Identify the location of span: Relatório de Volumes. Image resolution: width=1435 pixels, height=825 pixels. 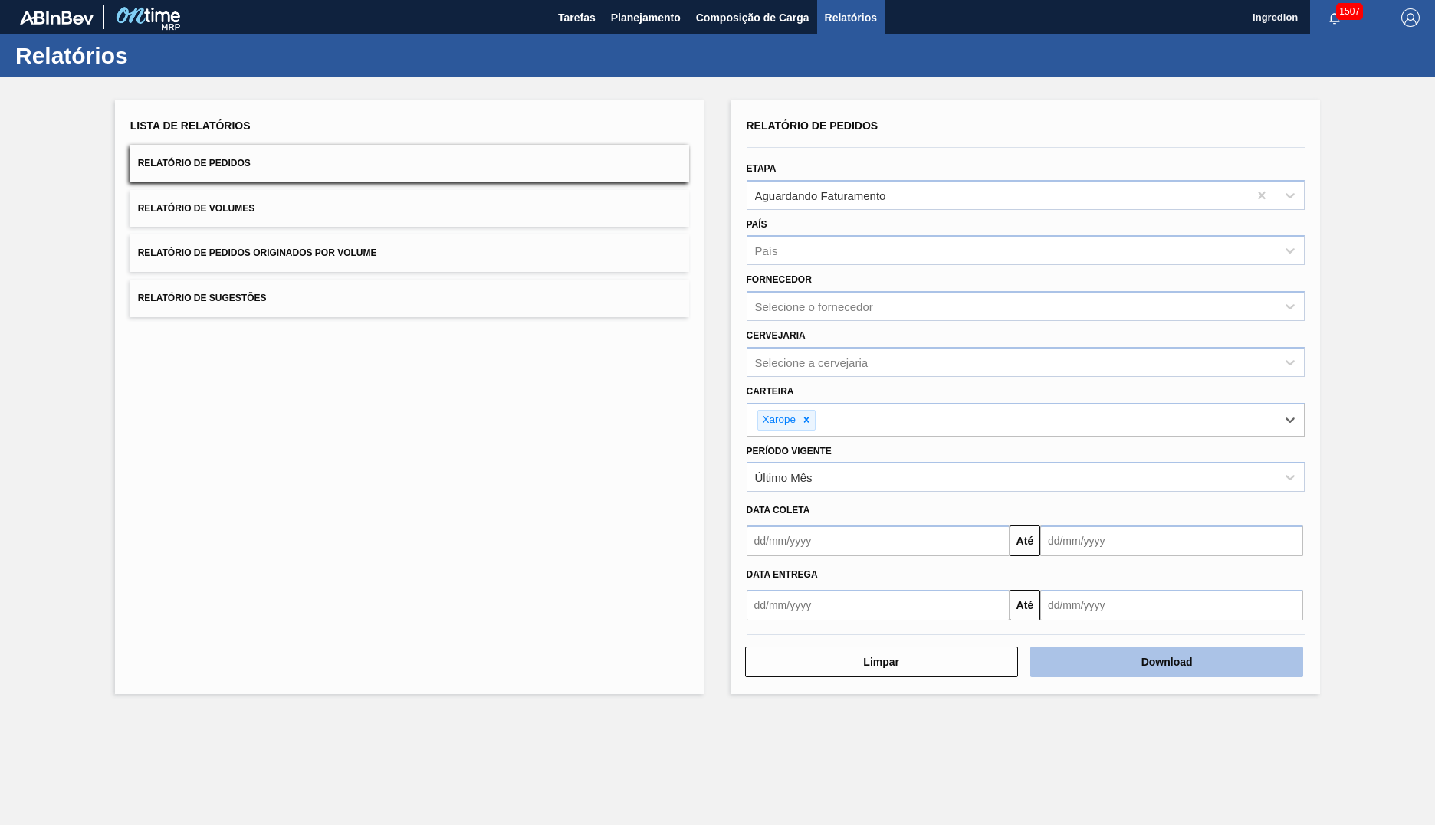
(196, 208).